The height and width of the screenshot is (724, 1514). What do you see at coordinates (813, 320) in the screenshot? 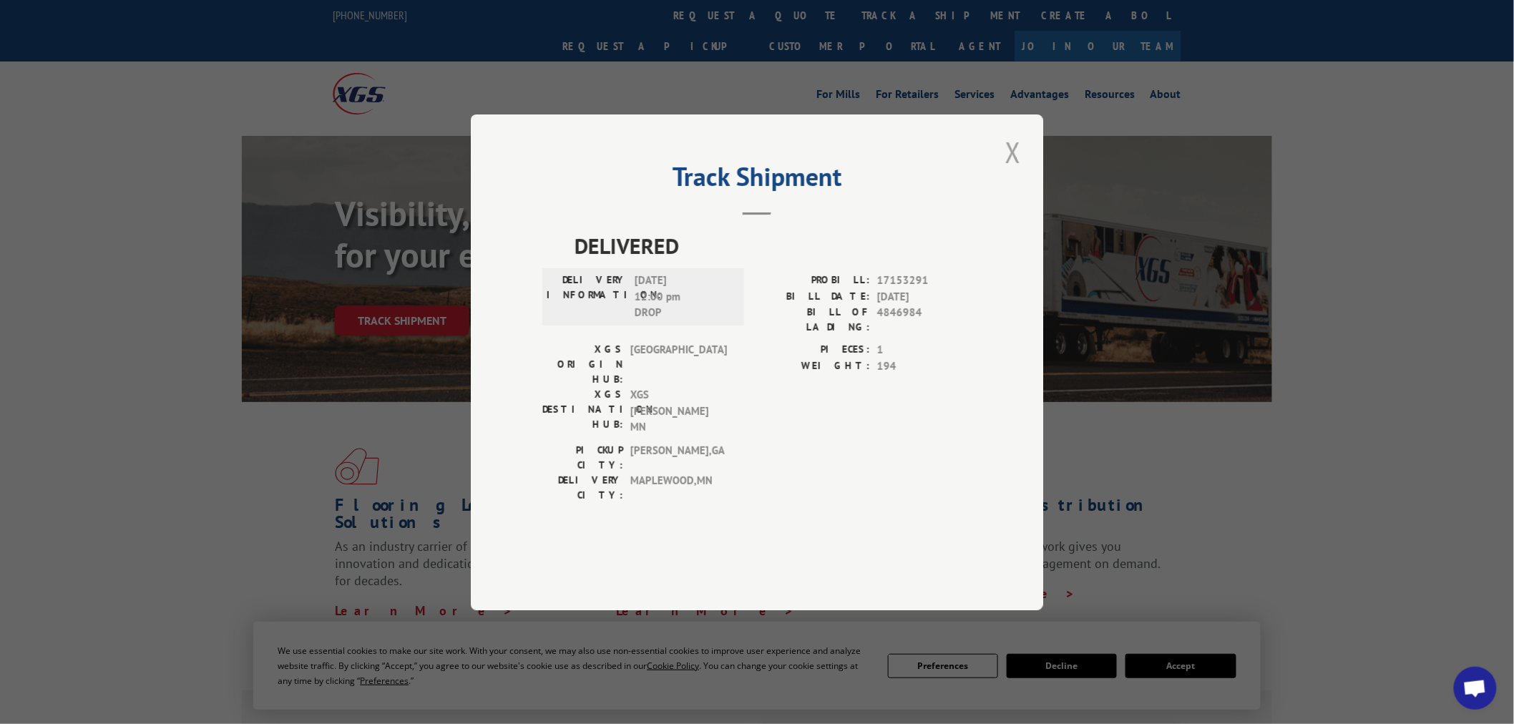
I see `label: BILL OF LADING:` at bounding box center [813, 320].